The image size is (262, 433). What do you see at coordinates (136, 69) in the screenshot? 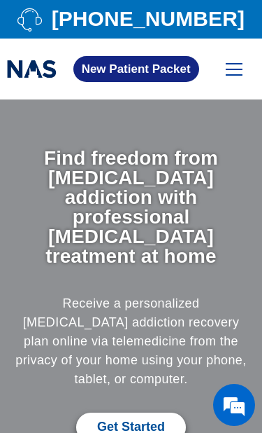
I see `a: New Patient Packet` at bounding box center [136, 69].